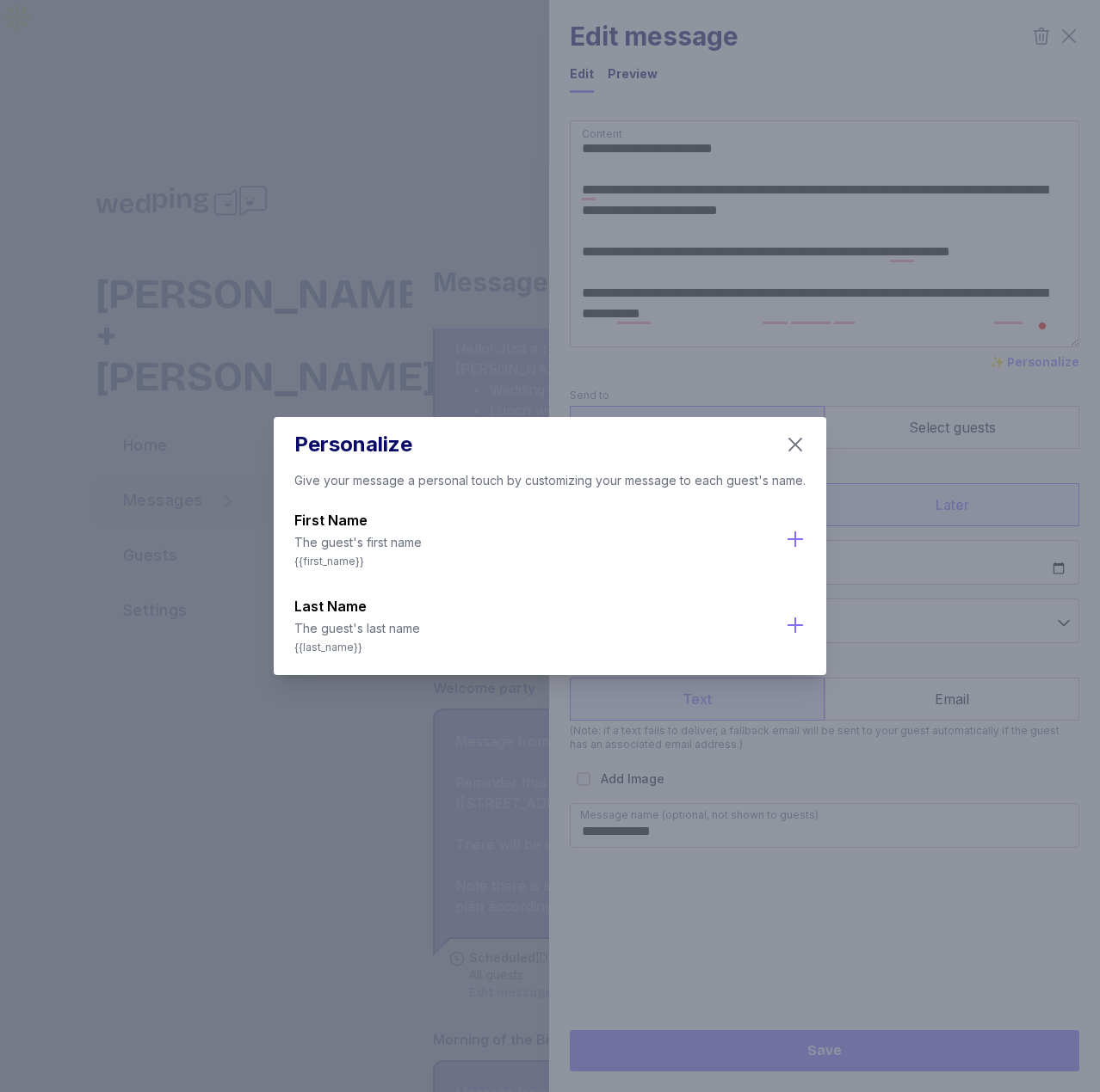  Describe the element at coordinates (550, 480) in the screenshot. I see `span: Give your message a personal touch by customizing your message to each guest's name.` at that location.